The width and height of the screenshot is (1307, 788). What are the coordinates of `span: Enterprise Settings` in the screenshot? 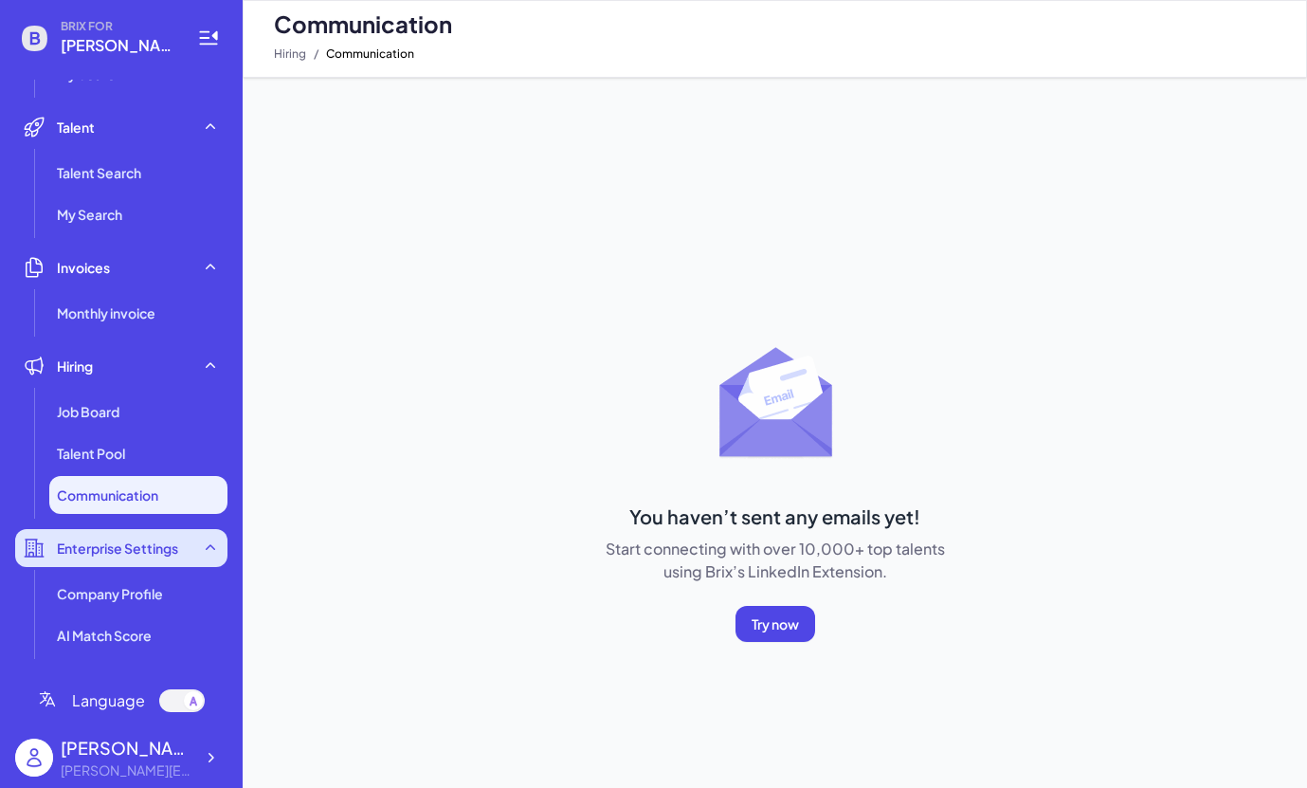 It's located at (118, 548).